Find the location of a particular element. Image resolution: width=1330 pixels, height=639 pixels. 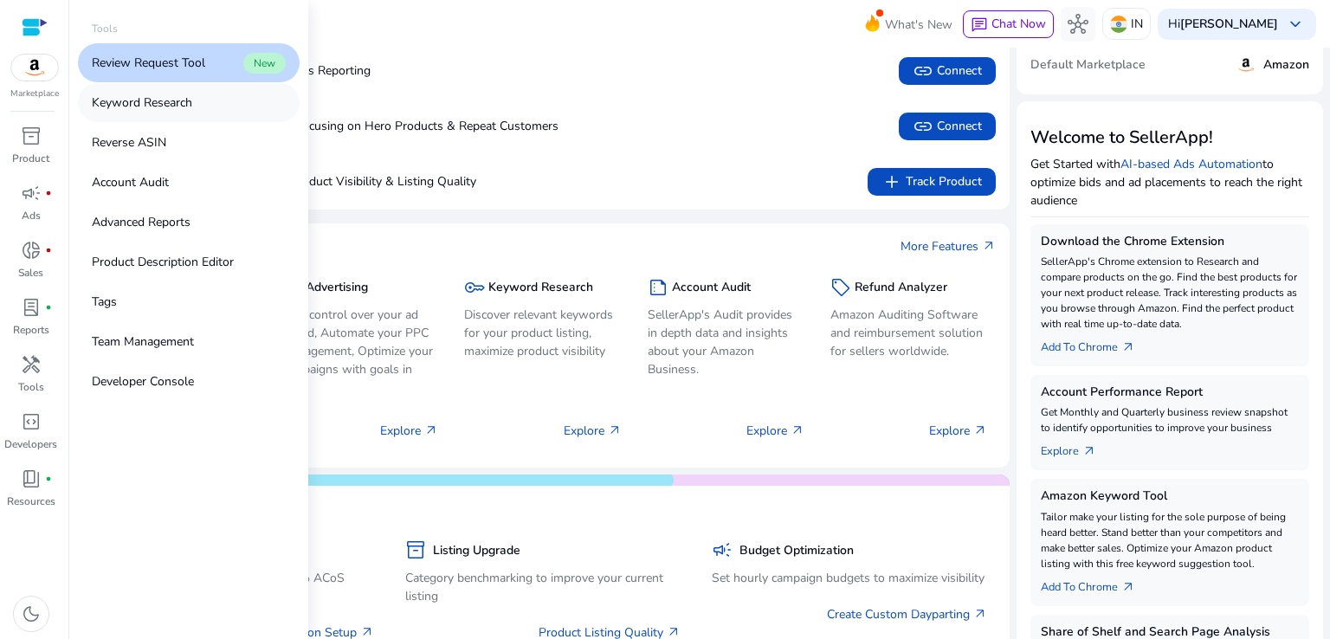

span: summarize is located at coordinates (658, 287).